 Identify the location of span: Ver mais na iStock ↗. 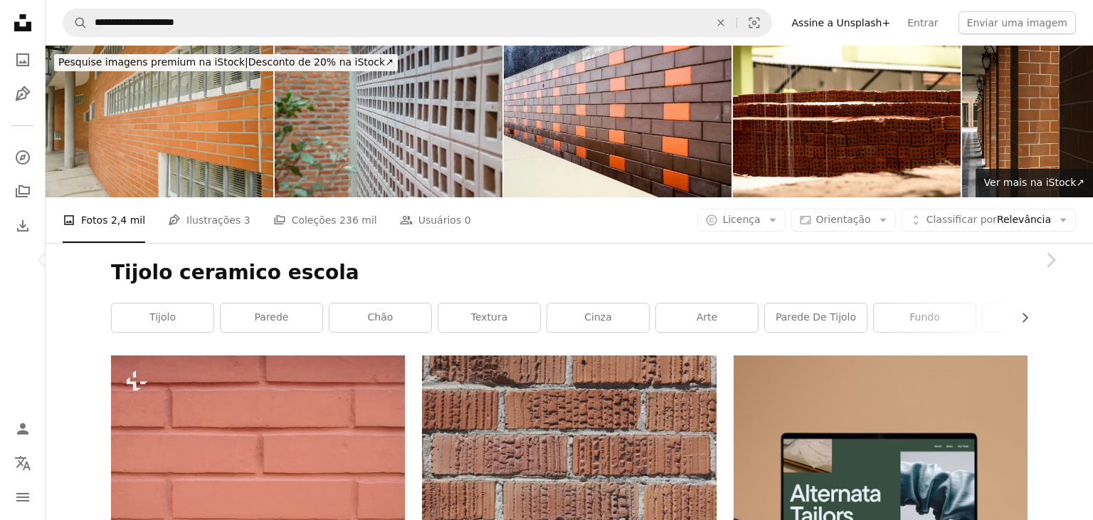
(1034, 182).